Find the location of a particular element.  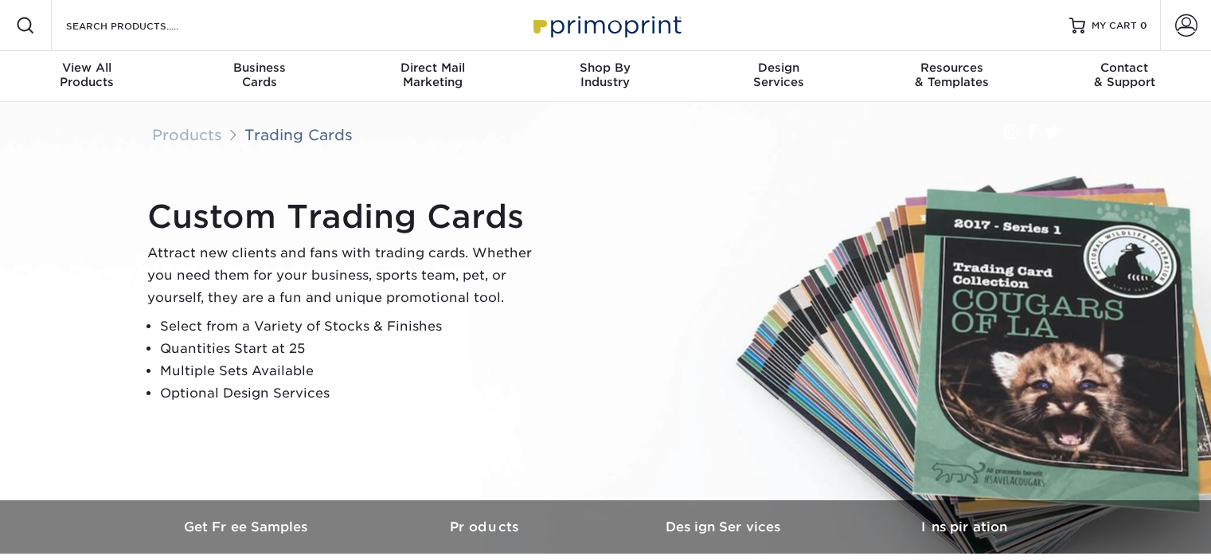

li: Select from a Variety of Stocks & Finishes is located at coordinates (353, 327).